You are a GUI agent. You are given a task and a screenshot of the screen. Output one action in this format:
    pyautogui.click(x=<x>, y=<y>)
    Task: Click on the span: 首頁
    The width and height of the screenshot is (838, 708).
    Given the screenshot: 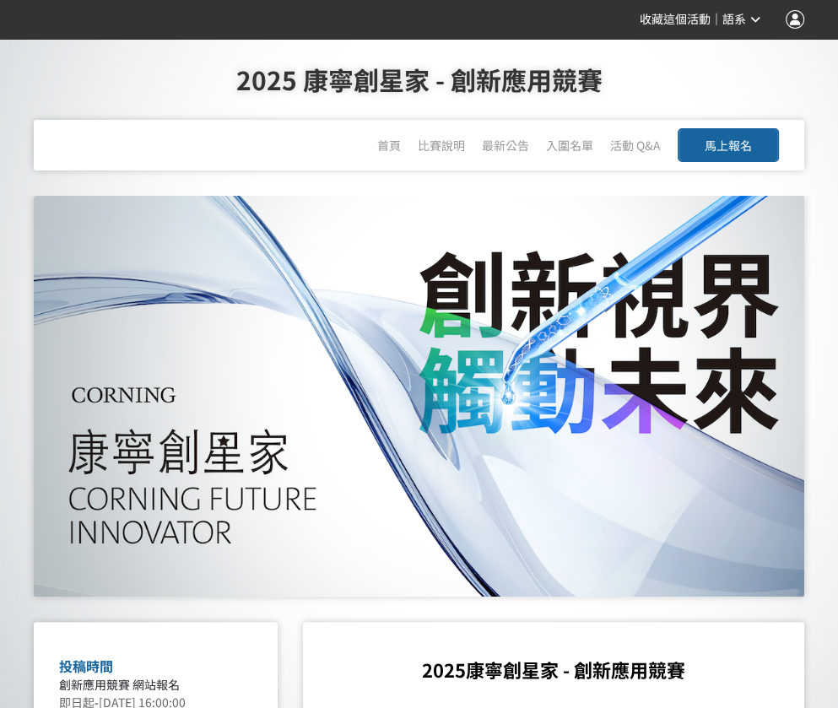 What is the action you would take?
    pyautogui.click(x=389, y=145)
    